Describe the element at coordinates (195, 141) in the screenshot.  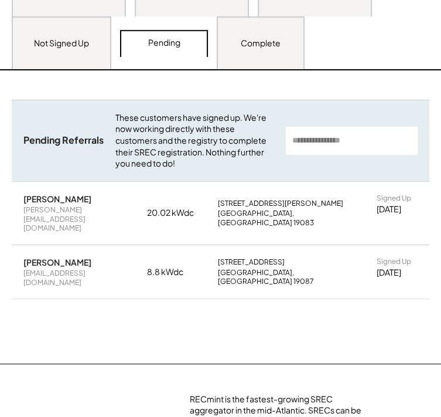
I see `div: These customers have signed up. We're now working directly with these customers and the registry ...` at that location.